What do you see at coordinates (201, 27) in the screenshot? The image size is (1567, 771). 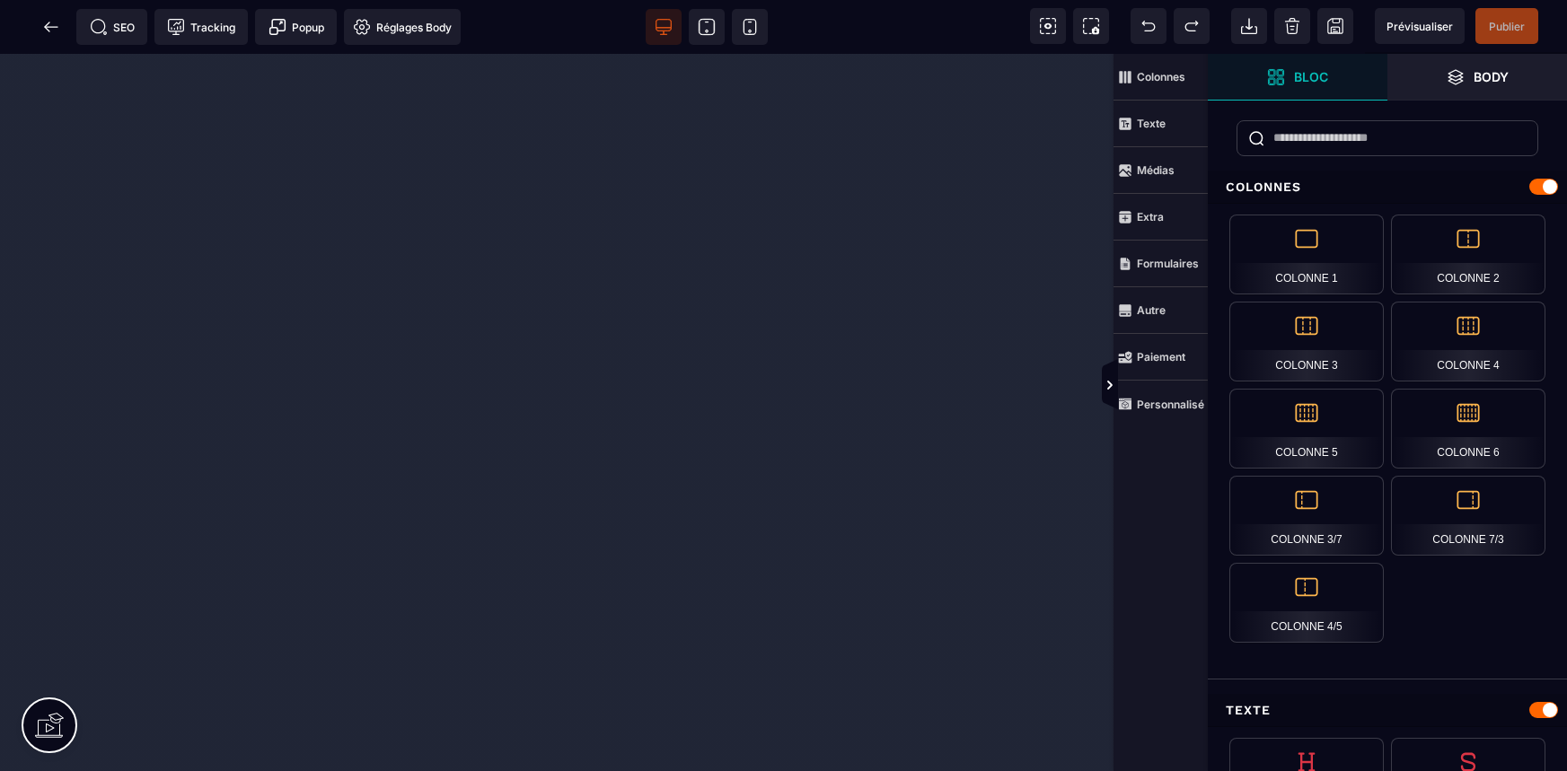 I see `span: Tracking` at bounding box center [201, 27].